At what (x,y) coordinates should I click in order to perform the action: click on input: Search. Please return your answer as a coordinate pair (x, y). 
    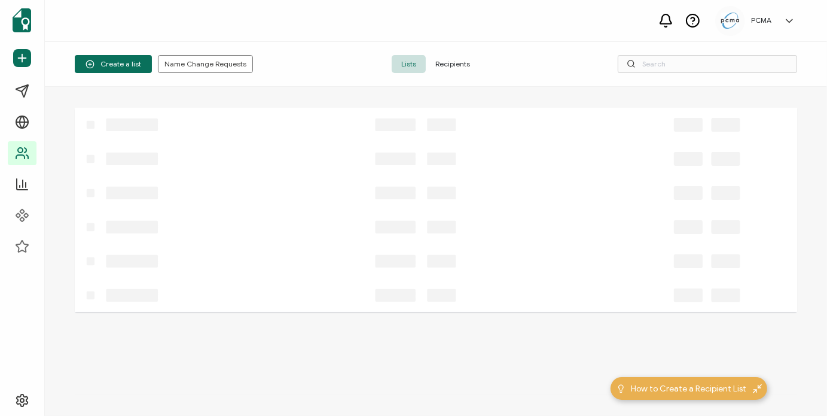
    Looking at the image, I should click on (707, 64).